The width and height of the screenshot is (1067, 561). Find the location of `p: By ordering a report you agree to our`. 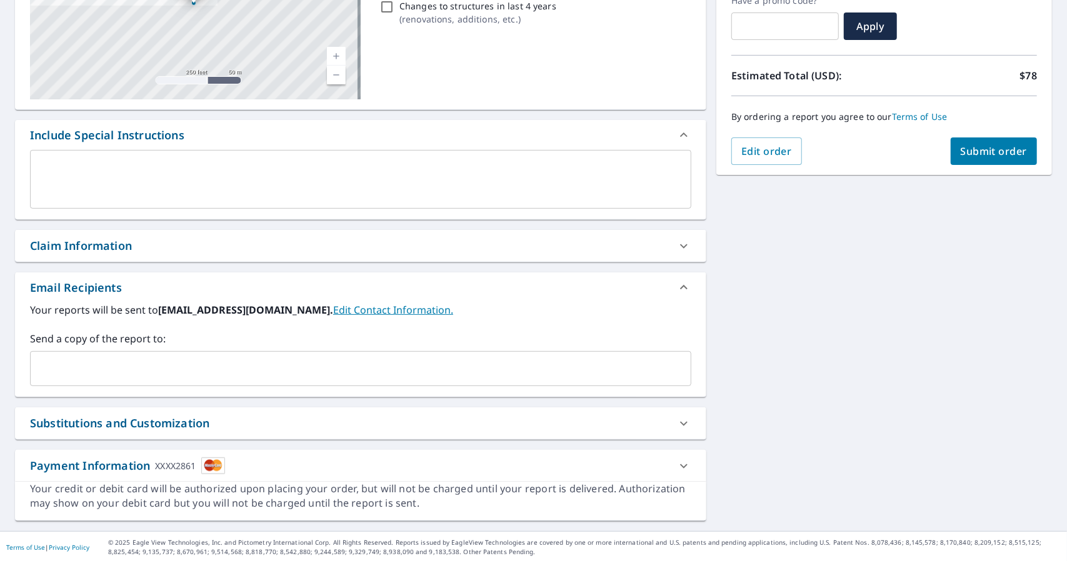

p: By ordering a report you agree to our is located at coordinates (884, 117).